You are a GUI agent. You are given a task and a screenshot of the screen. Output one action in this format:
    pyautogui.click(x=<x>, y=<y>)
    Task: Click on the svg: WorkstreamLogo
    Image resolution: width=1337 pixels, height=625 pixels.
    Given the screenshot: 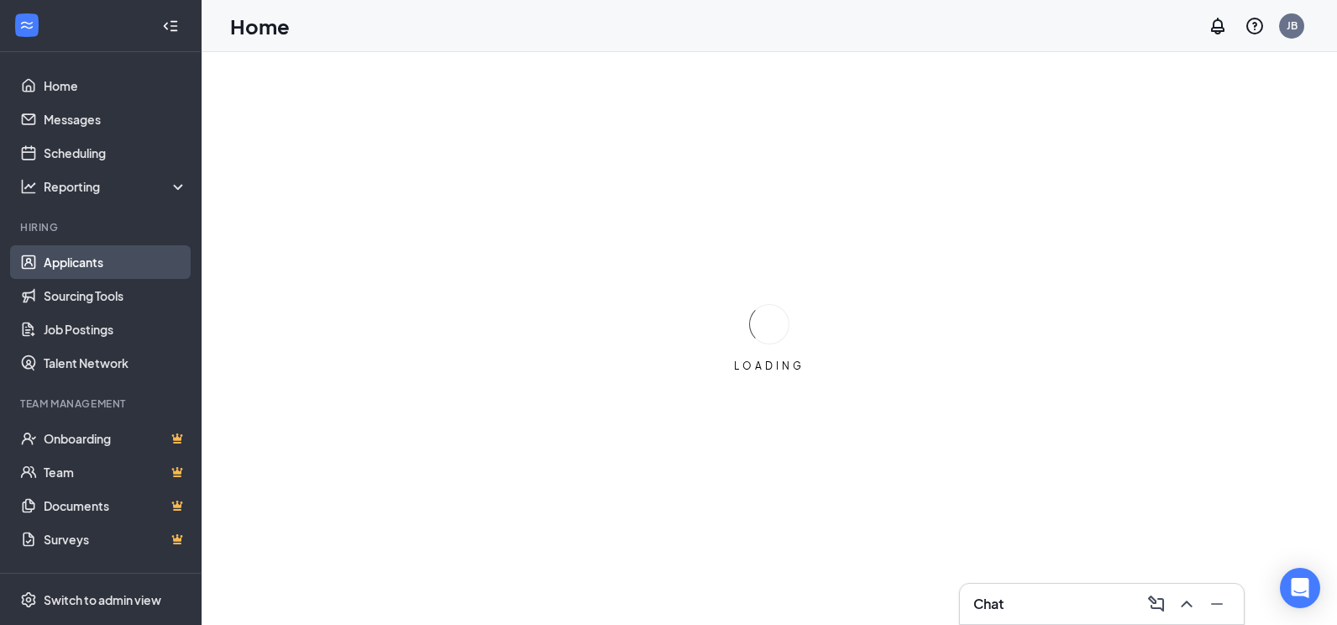 What is the action you would take?
    pyautogui.click(x=27, y=25)
    